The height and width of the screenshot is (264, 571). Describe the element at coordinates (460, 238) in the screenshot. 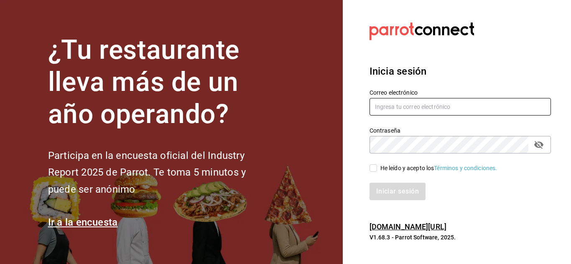

I see `p: V1.68.3 - Parrot Software, 2025.` at that location.